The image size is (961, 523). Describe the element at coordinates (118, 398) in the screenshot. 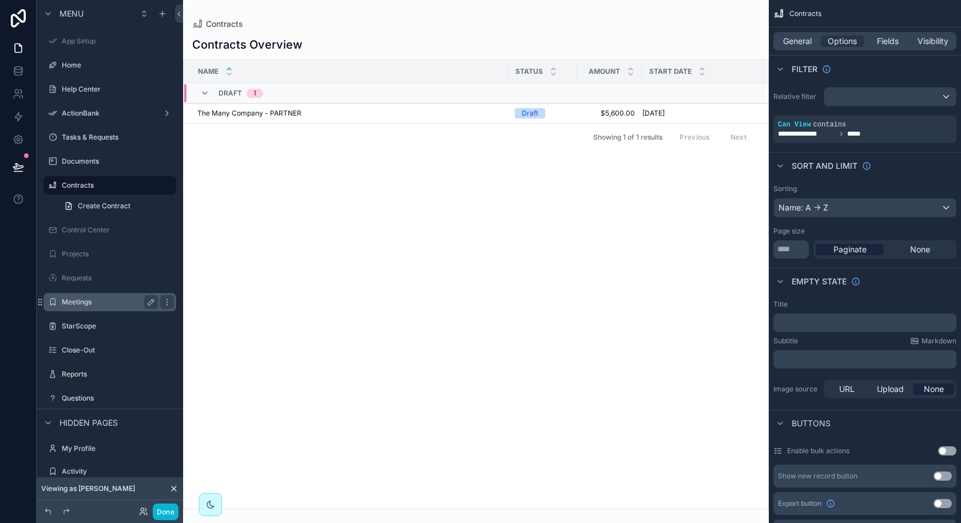

I see `label: Questions` at that location.